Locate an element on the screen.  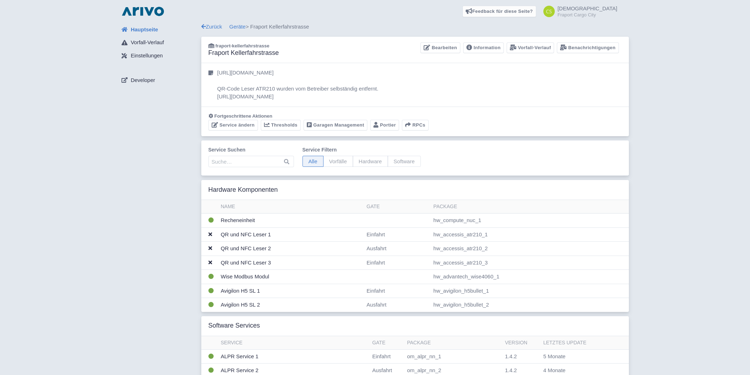
span: Vorfall-Verlauf is located at coordinates (147, 42).